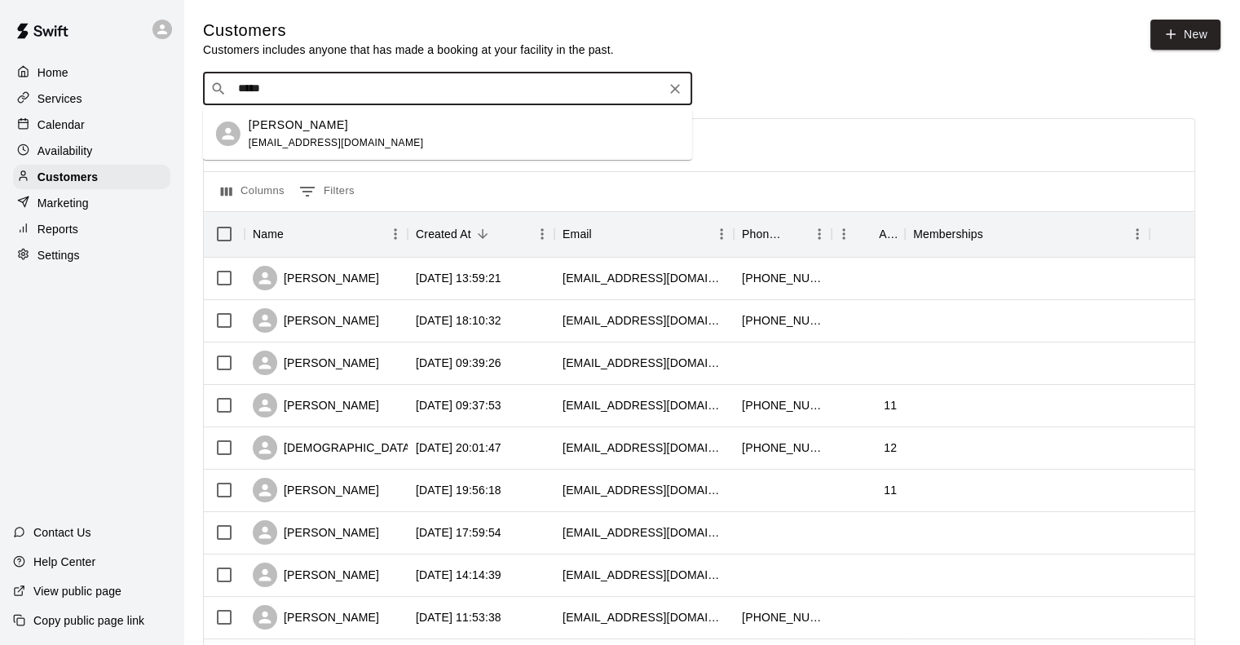 This screenshot has height=645, width=1240. I want to click on div: Dominic Latva, so click(228, 134).